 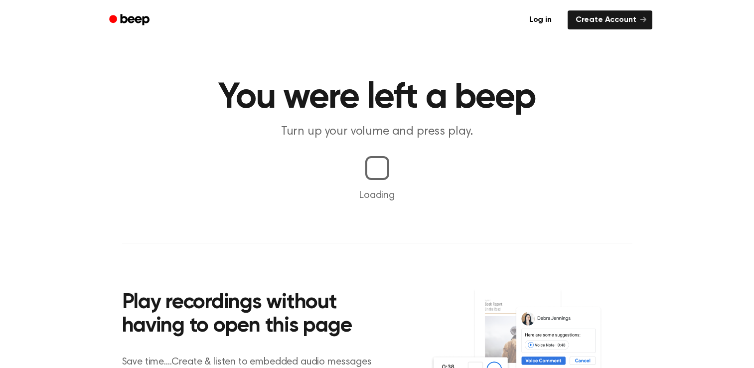 I want to click on h1: You were left a beep, so click(x=377, y=98).